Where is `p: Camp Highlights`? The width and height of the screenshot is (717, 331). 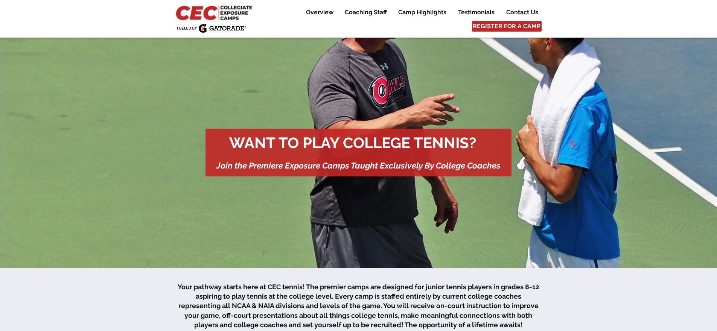
p: Camp Highlights is located at coordinates (422, 12).